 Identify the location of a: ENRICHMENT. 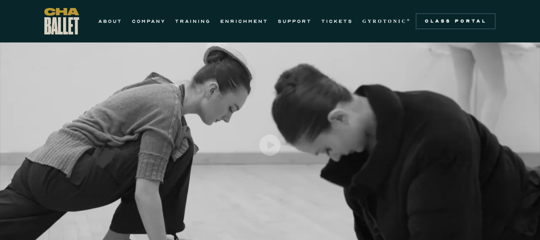
(244, 21).